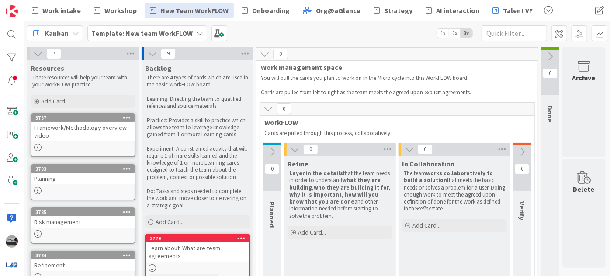 The width and height of the screenshot is (610, 276). I want to click on div: Planning, so click(83, 179).